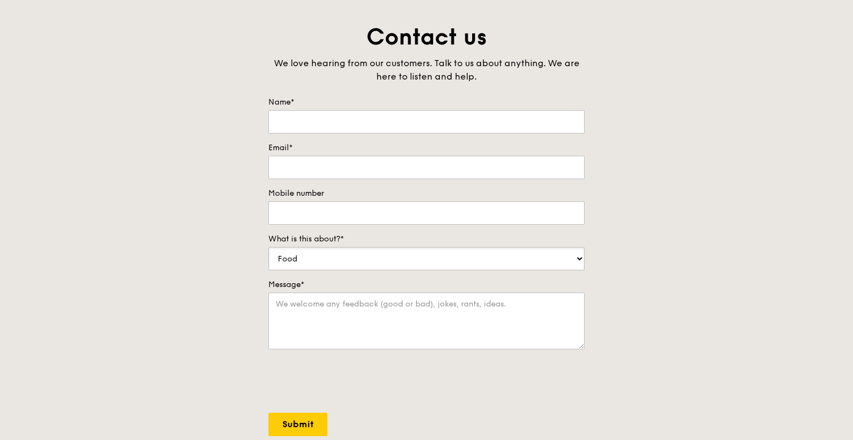  I want to click on h1: Contact us, so click(426, 37).